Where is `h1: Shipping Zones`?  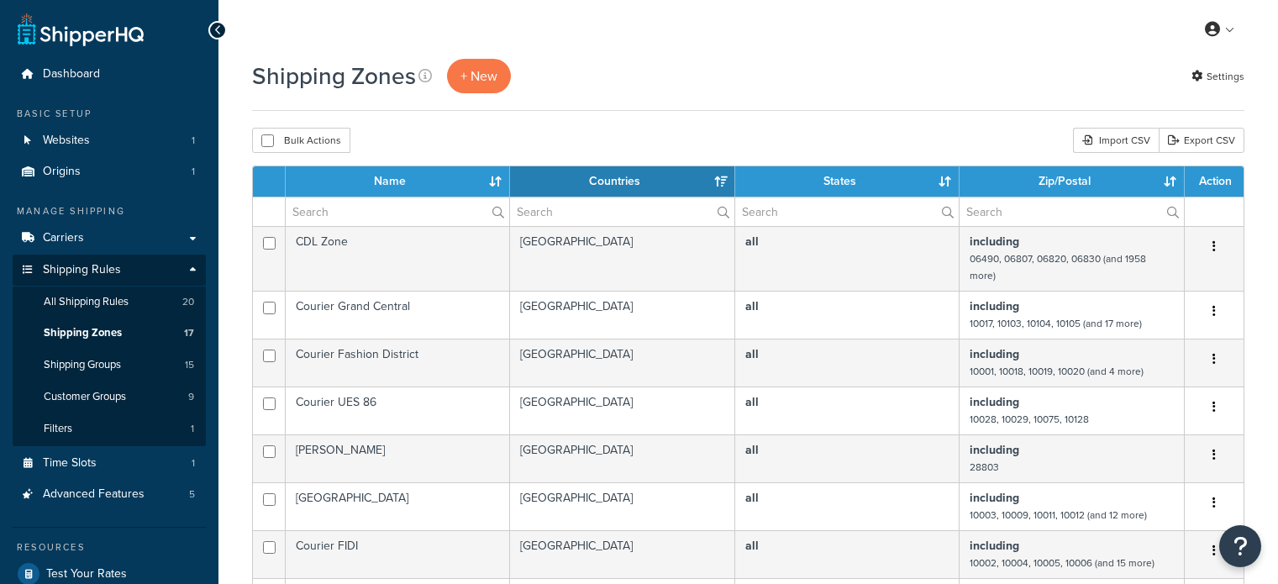
h1: Shipping Zones is located at coordinates (334, 76).